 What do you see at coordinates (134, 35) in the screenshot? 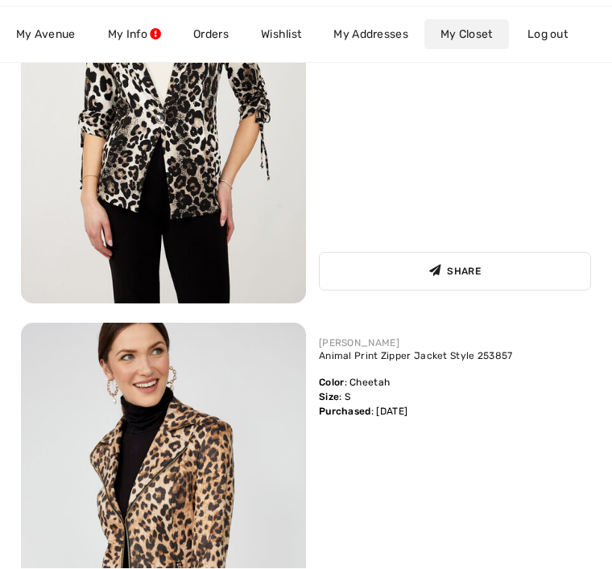
I see `a: My Info` at bounding box center [134, 35].